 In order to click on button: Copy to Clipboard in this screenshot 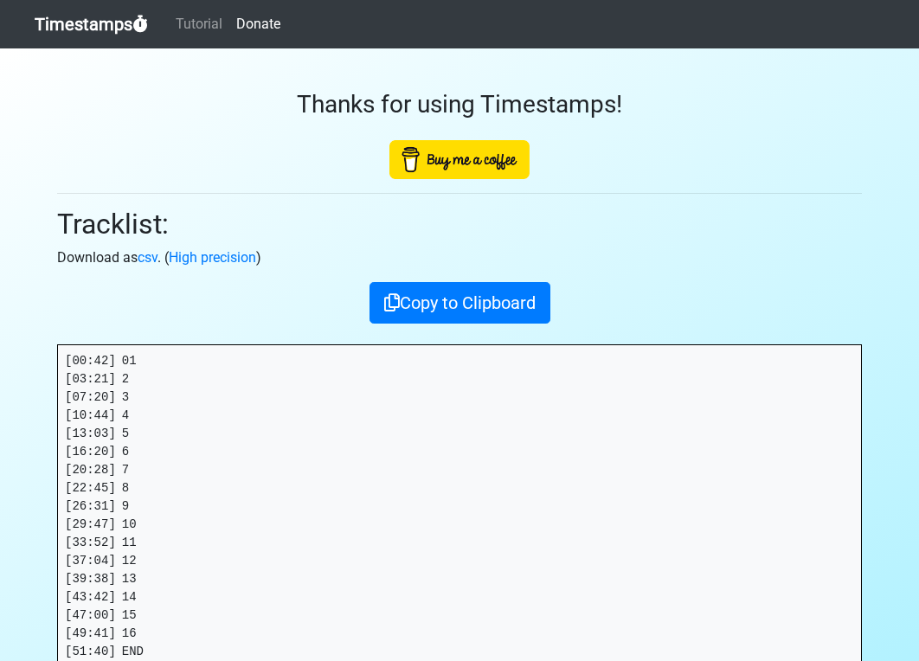, I will do `click(460, 303)`.